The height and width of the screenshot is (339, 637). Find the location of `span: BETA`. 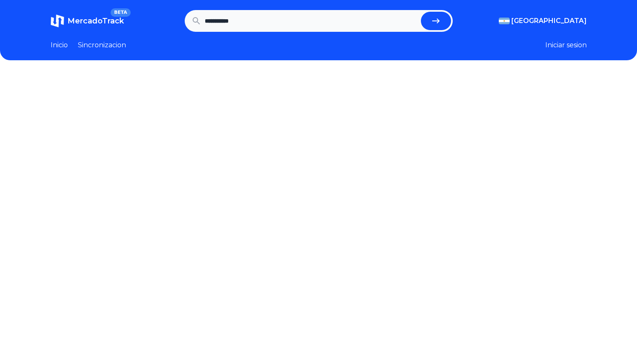

span: BETA is located at coordinates (120, 13).